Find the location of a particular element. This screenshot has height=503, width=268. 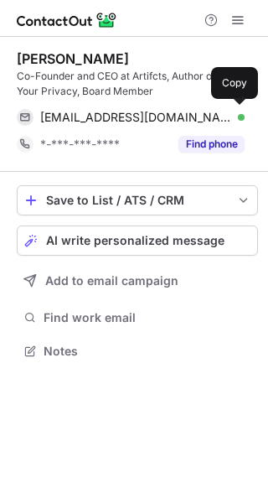

span: Find work email is located at coordinates (147, 318).